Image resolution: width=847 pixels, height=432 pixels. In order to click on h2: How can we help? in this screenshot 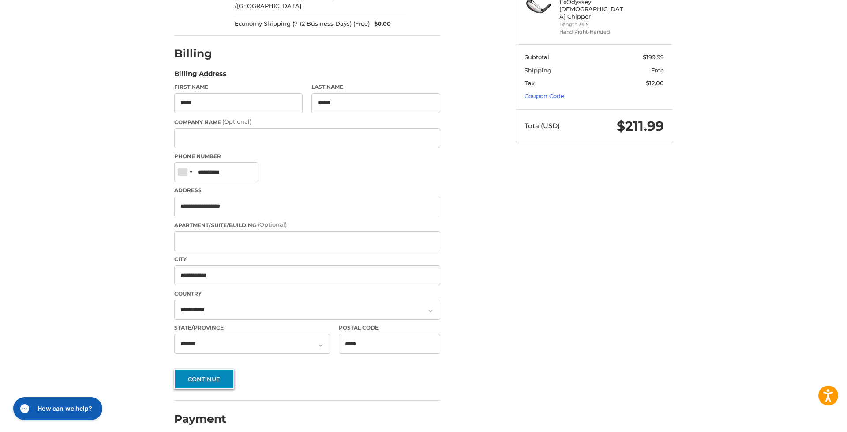, I will do `click(56, 15)`.